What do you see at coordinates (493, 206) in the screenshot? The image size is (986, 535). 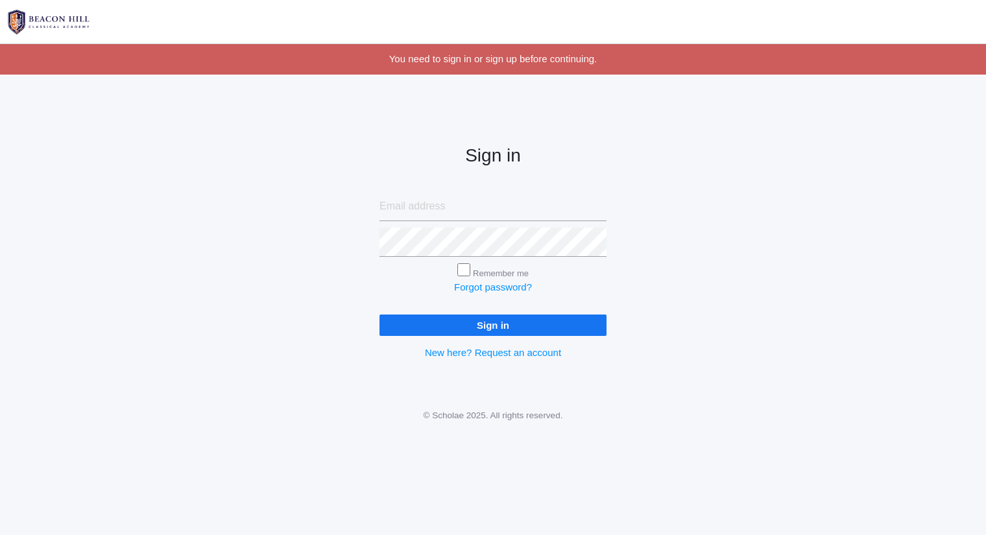 I see `input: Email address` at bounding box center [493, 206].